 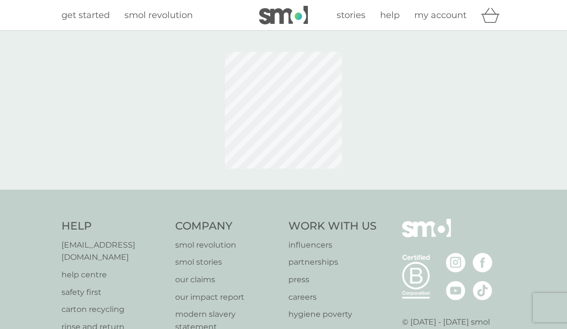 What do you see at coordinates (227, 297) in the screenshot?
I see `a: our impact report` at bounding box center [227, 297].